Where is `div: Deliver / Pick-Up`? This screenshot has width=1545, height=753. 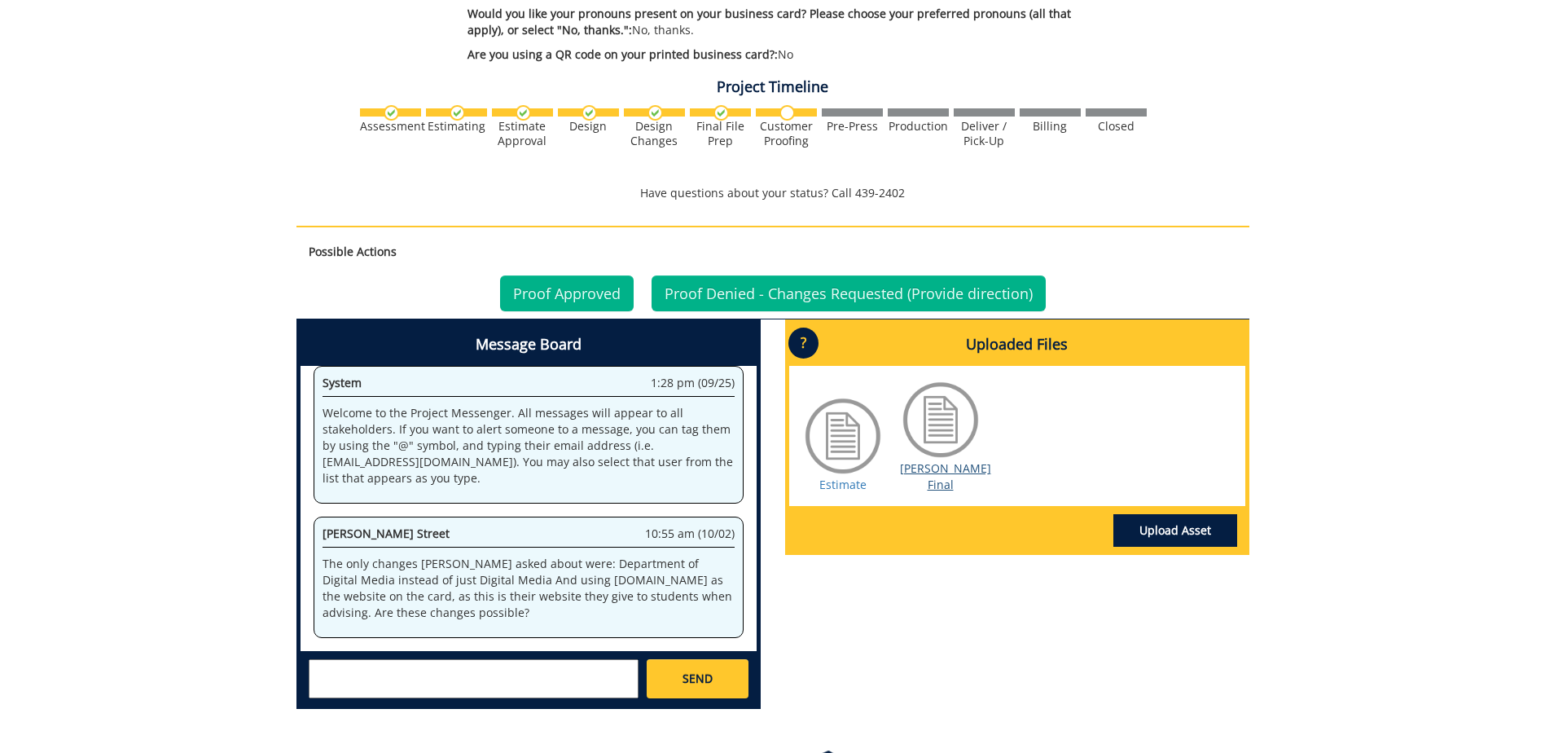
div: Deliver / Pick-Up is located at coordinates (984, 134).